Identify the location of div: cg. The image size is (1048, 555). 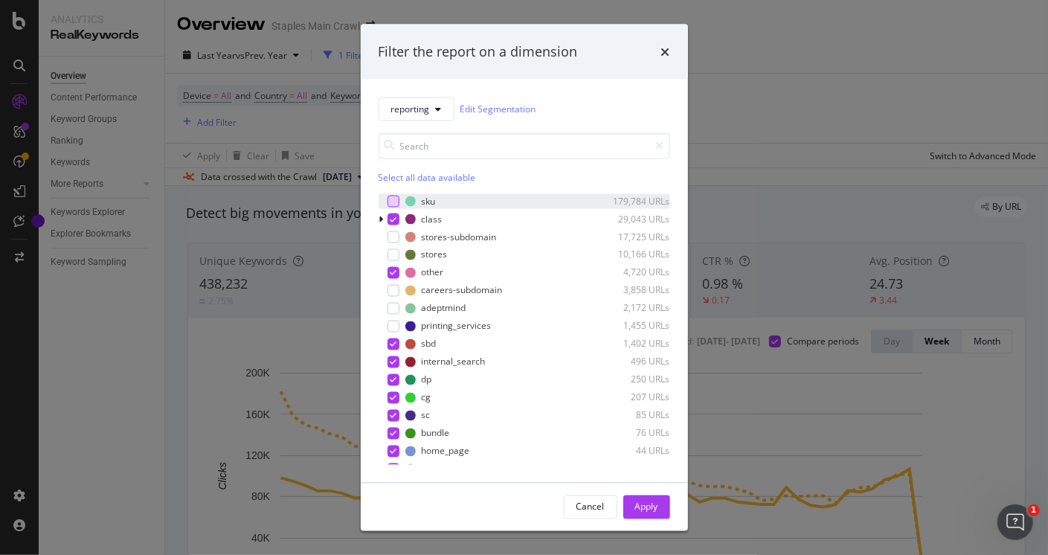
(426, 397).